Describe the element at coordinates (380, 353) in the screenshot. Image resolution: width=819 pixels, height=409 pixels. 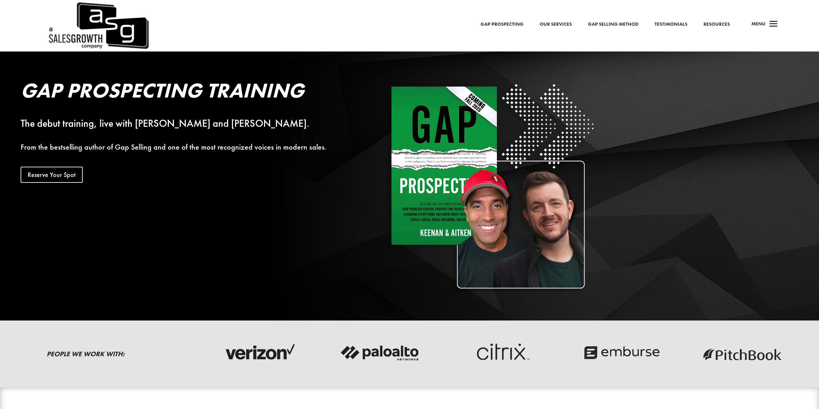
I see `img: palato-networks-logo-dark` at that location.